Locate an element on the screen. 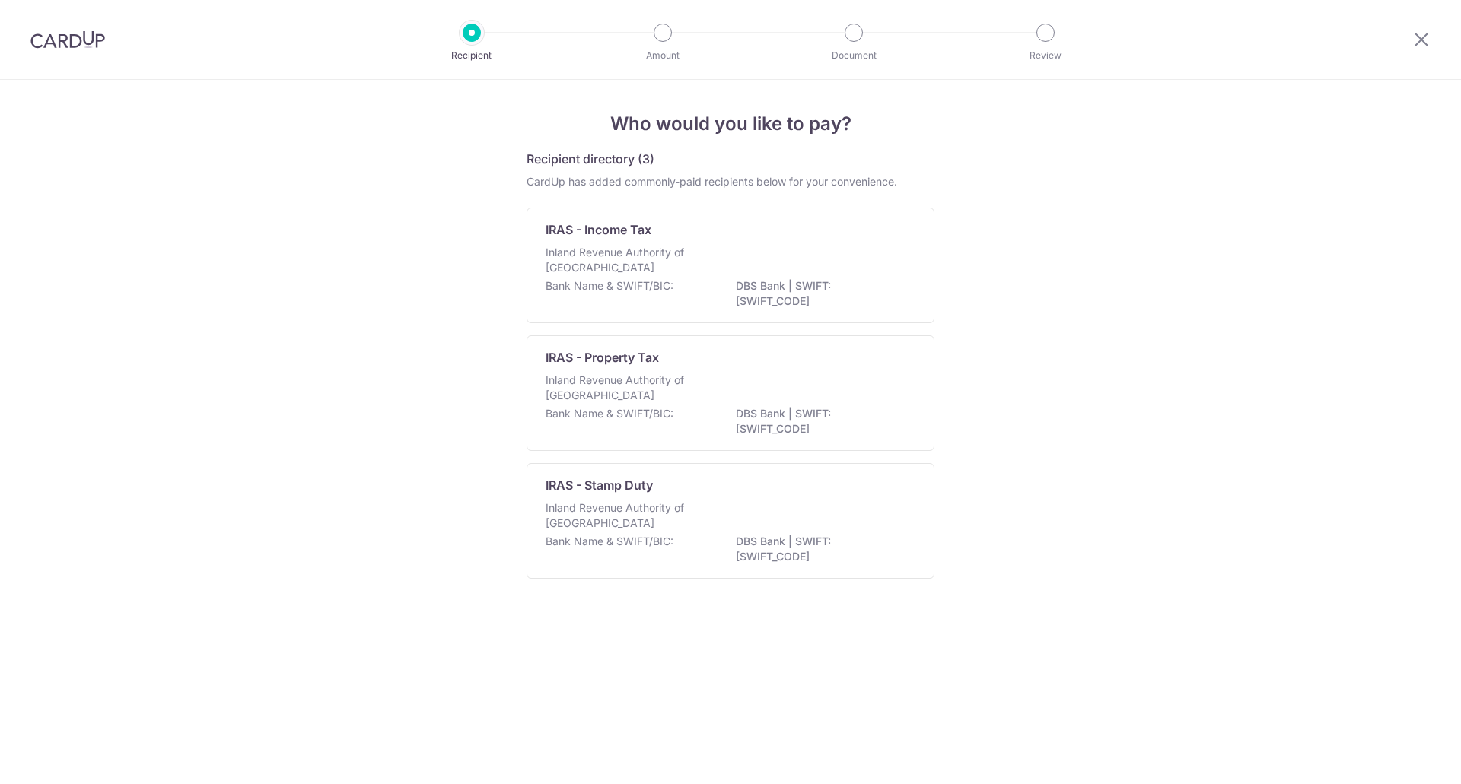 This screenshot has width=1461, height=784. p: Recipient is located at coordinates (472, 56).